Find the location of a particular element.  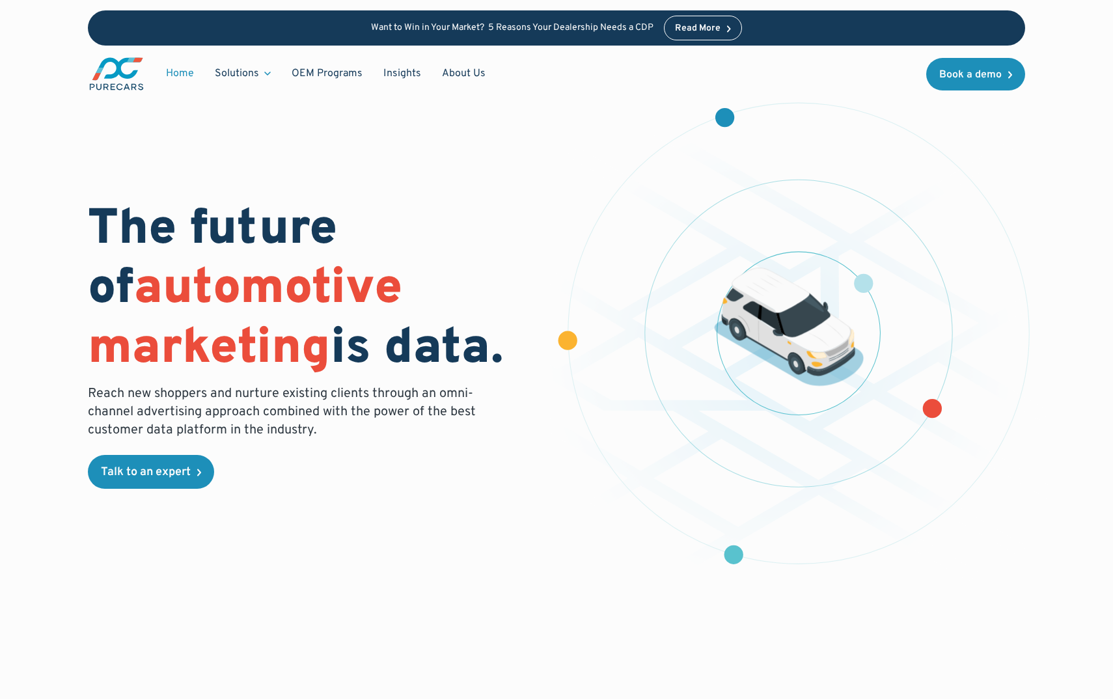

a: About Us is located at coordinates (463, 74).